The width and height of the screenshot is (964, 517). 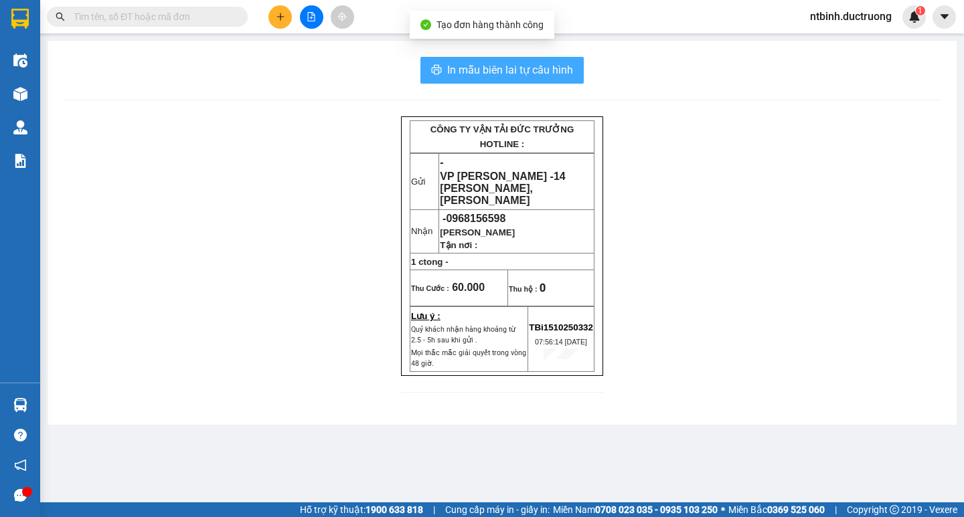 I want to click on button: aim, so click(x=342, y=17).